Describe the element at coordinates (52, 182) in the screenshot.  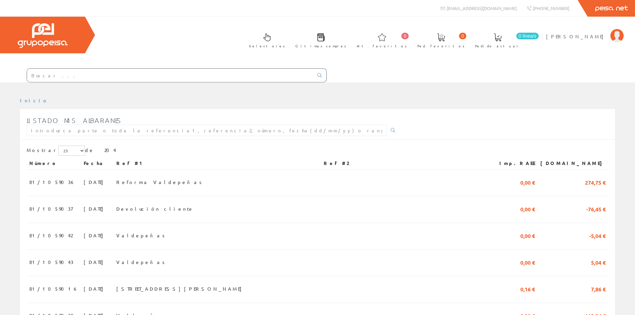
I see `span: 81/1059036` at that location.